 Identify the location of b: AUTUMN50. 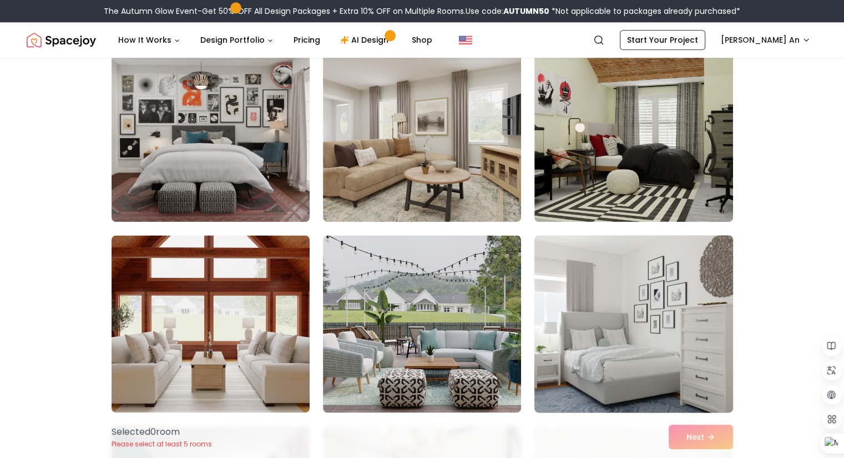
(526, 11).